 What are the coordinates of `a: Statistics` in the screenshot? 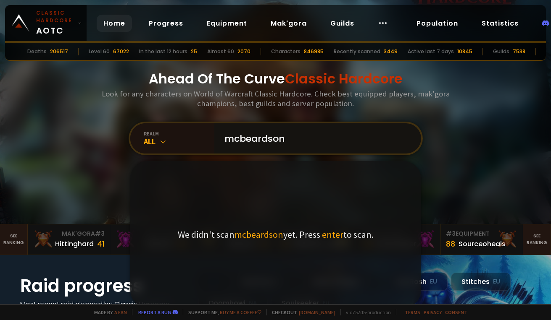 It's located at (500, 23).